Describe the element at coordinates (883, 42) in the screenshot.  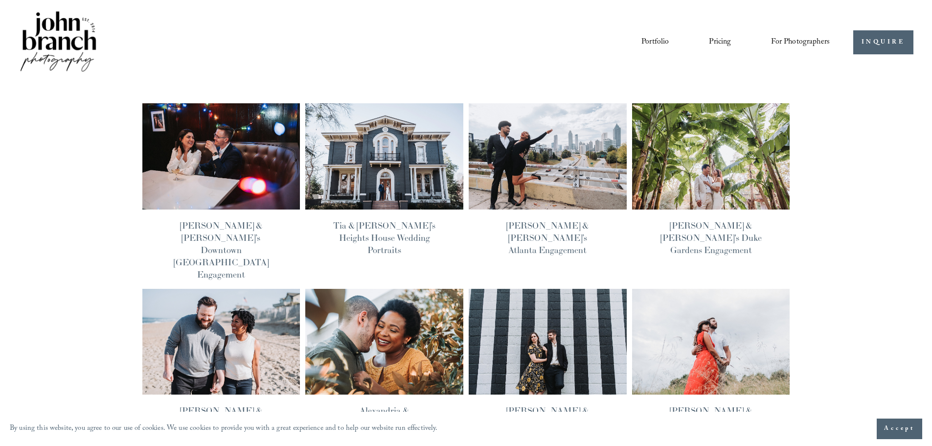
I see `a: INQUIRE` at that location.